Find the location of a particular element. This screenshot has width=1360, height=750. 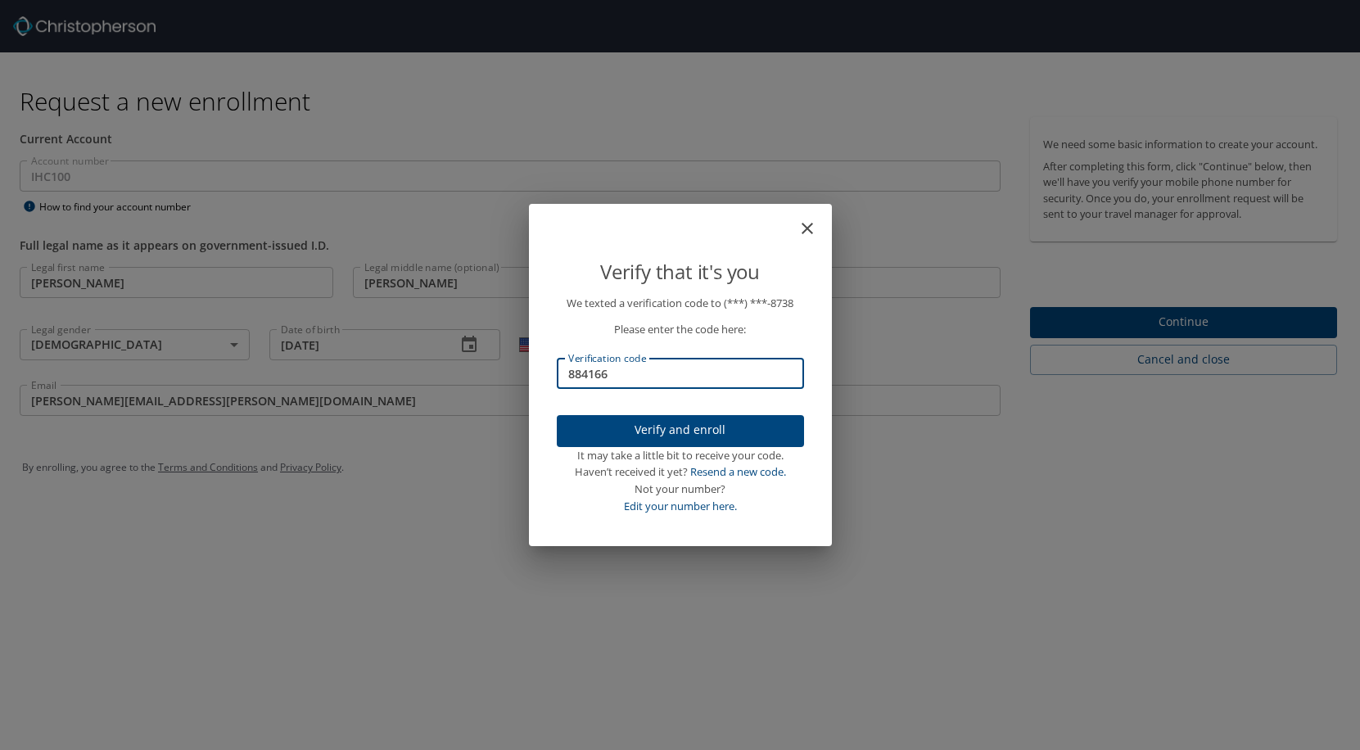

div: Not your number? is located at coordinates (680, 489).